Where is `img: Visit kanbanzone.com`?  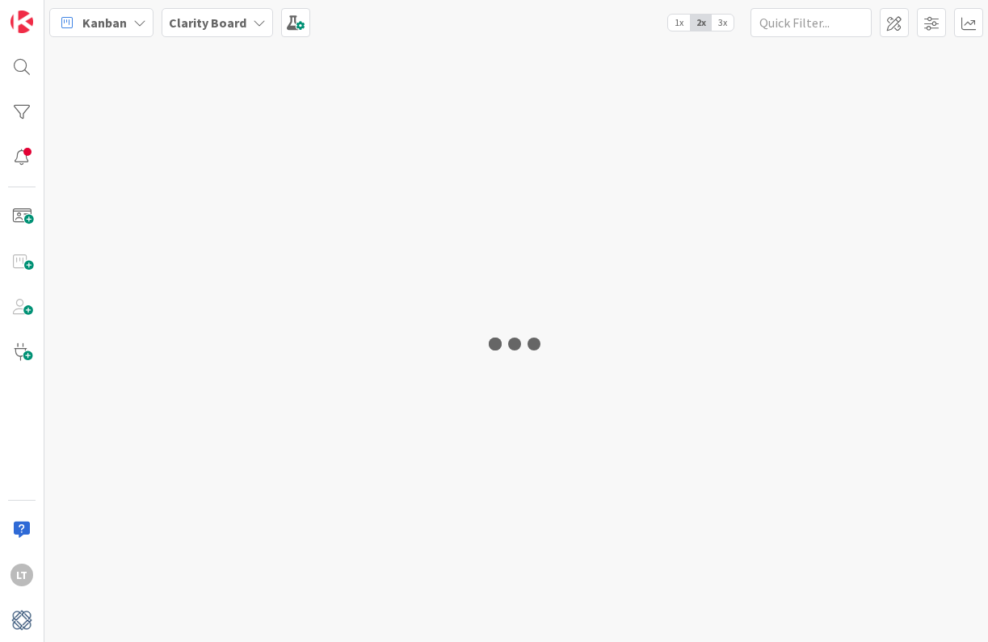 img: Visit kanbanzone.com is located at coordinates (22, 22).